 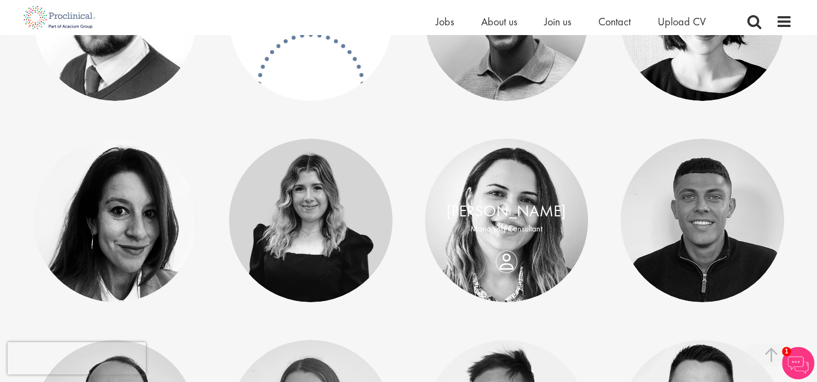 I want to click on span: 1, so click(x=786, y=352).